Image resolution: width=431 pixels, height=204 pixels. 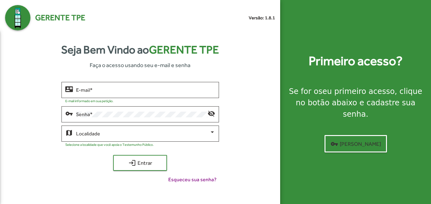 What do you see at coordinates (355, 103) in the screenshot?
I see `div: Se for o , clique no botão abaixo e cadastre sua senha.` at bounding box center [355, 103].